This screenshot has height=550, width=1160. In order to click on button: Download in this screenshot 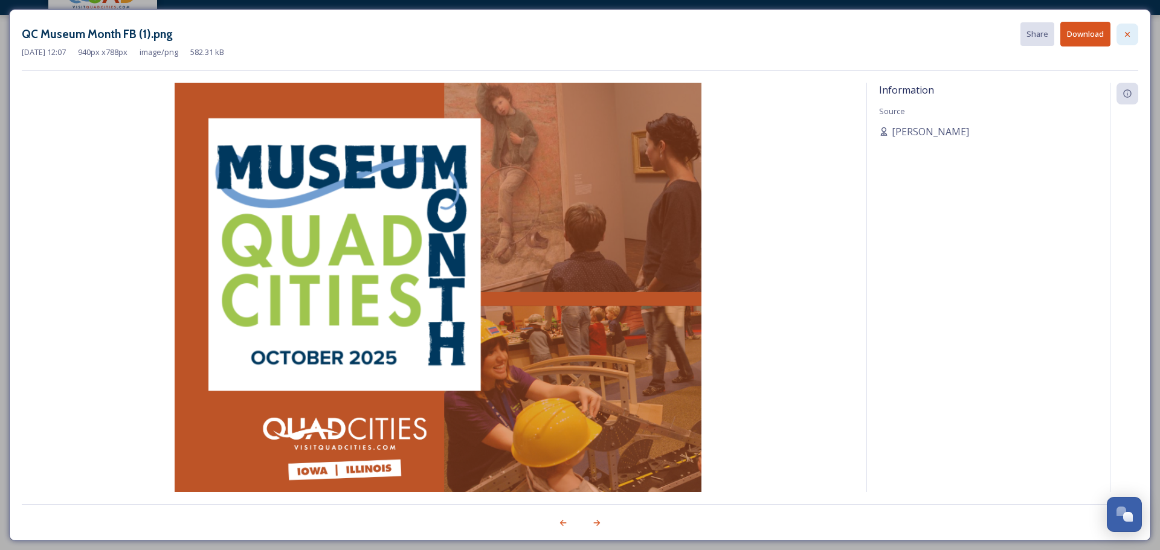, I will do `click(1085, 34)`.